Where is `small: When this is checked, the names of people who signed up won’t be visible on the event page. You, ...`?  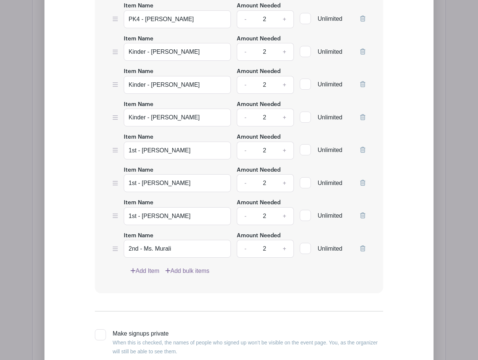 small: When this is checked, the names of people who signed up won’t be visible on the event page. You, ... is located at coordinates (245, 347).